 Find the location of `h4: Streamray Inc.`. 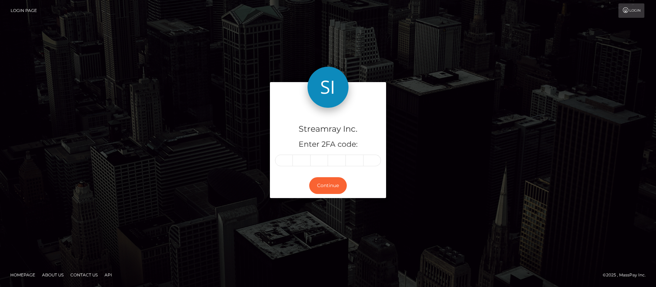

h4: Streamray Inc. is located at coordinates (328, 129).